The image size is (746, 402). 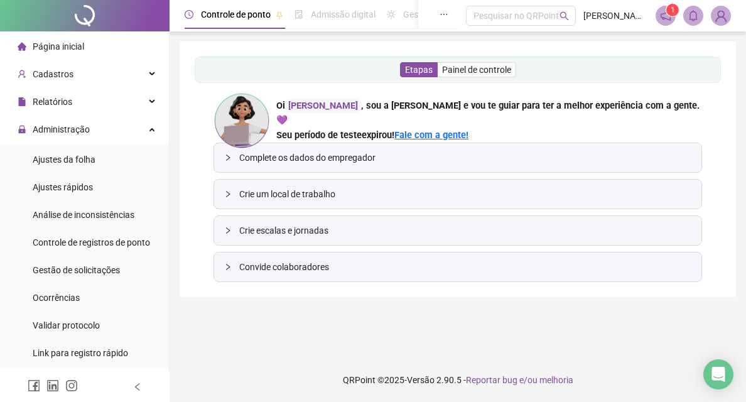 I want to click on div: Crie escalas e jornadas, so click(x=458, y=231).